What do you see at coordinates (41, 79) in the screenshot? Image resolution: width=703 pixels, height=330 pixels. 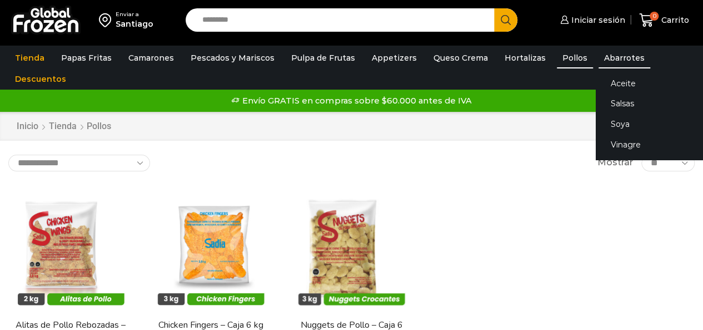 I see `a: Descuentos` at bounding box center [41, 79].